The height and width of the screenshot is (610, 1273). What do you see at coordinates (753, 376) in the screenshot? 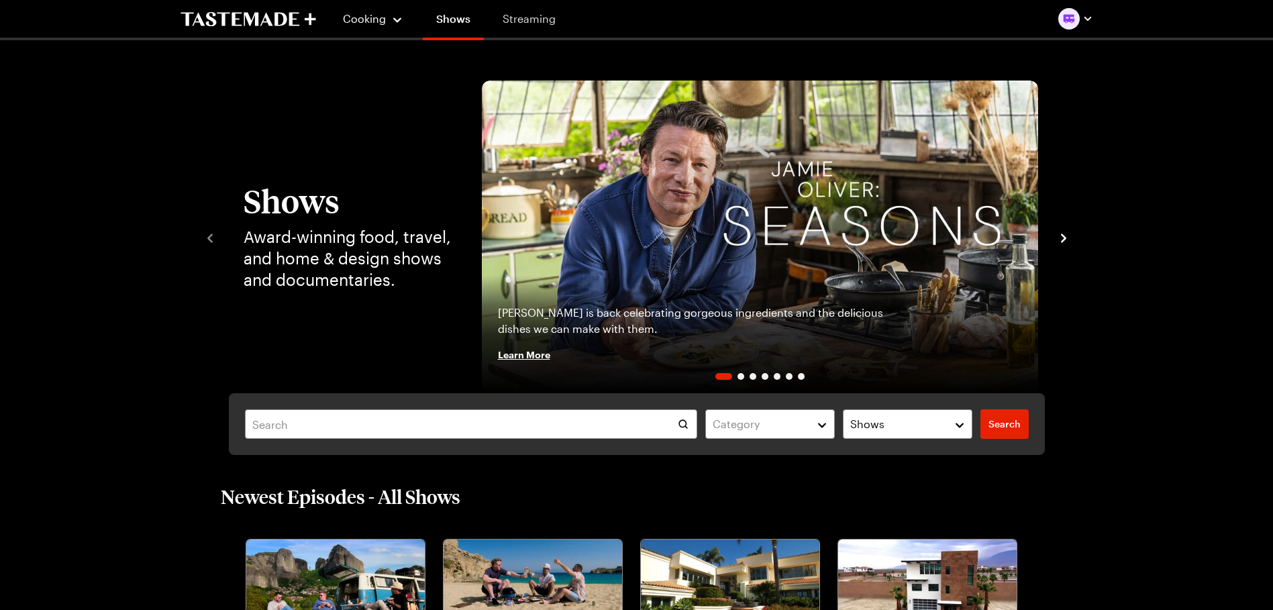
I see `span: Go to slide 3` at bounding box center [753, 376].